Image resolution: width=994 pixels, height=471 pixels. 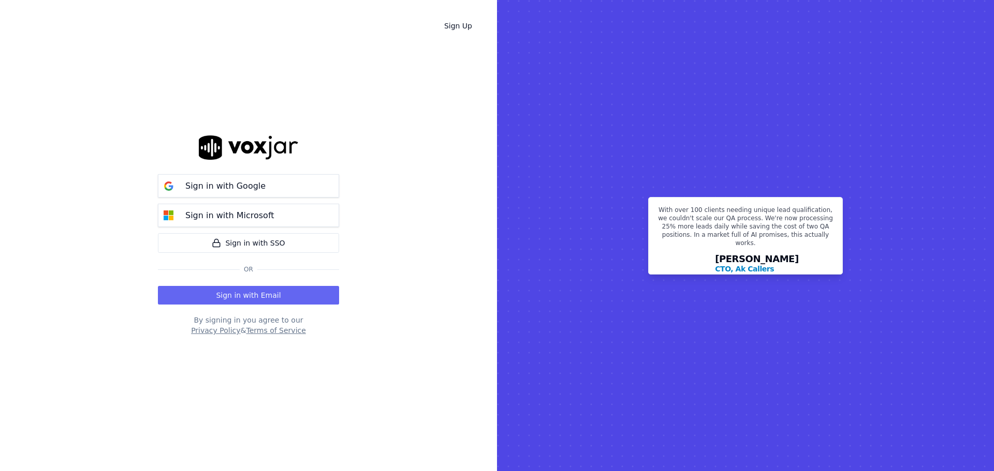 I want to click on a: Sign in with SSO, so click(x=248, y=243).